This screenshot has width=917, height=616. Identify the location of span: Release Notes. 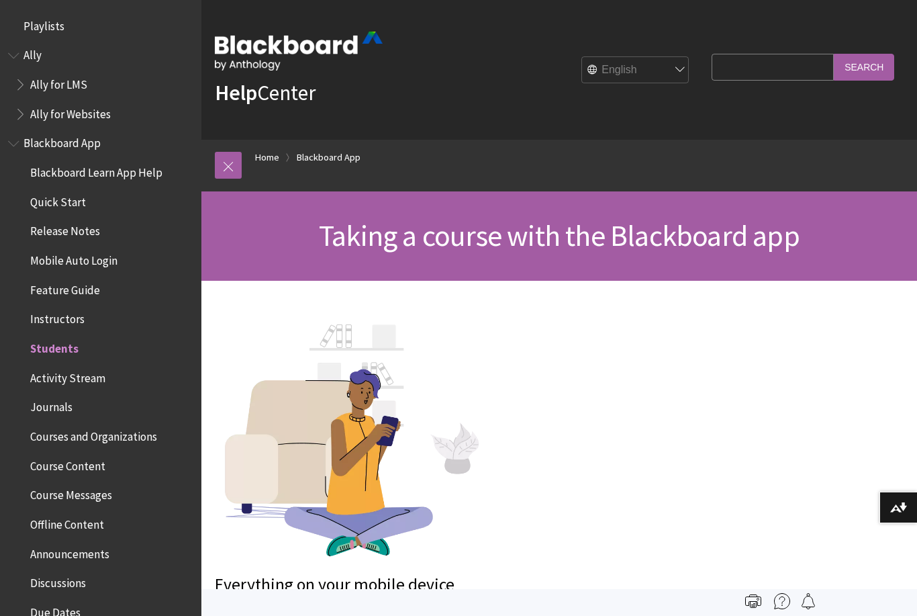
(65, 229).